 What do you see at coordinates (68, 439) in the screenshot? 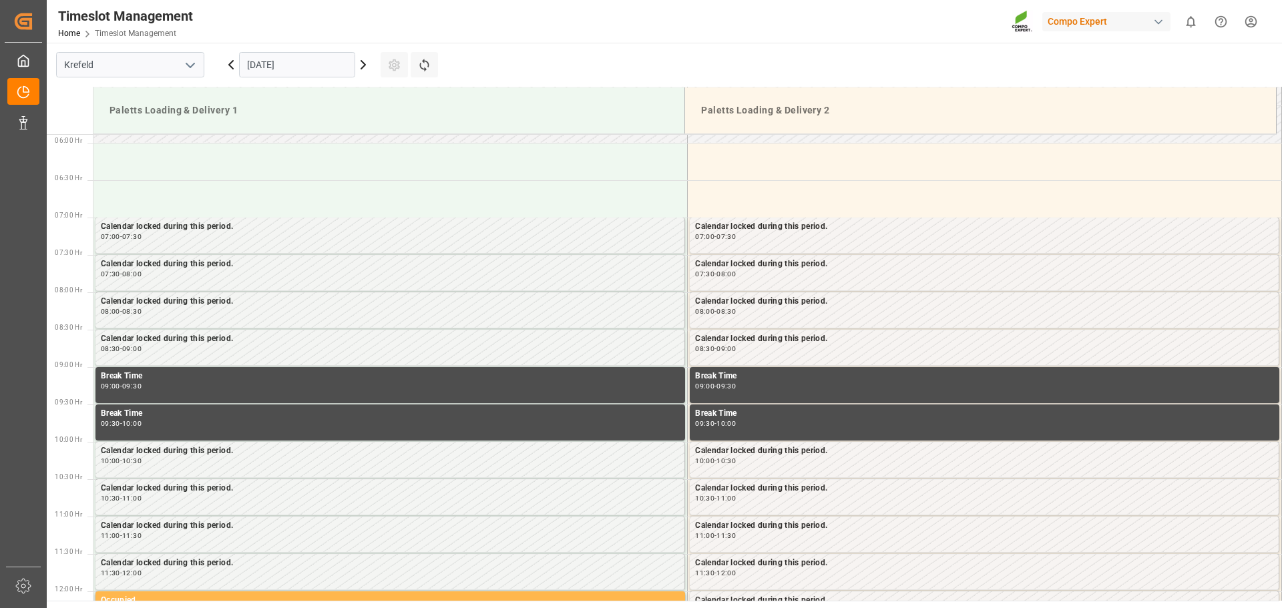
I see `span: 10:00 Hr` at bounding box center [68, 439].